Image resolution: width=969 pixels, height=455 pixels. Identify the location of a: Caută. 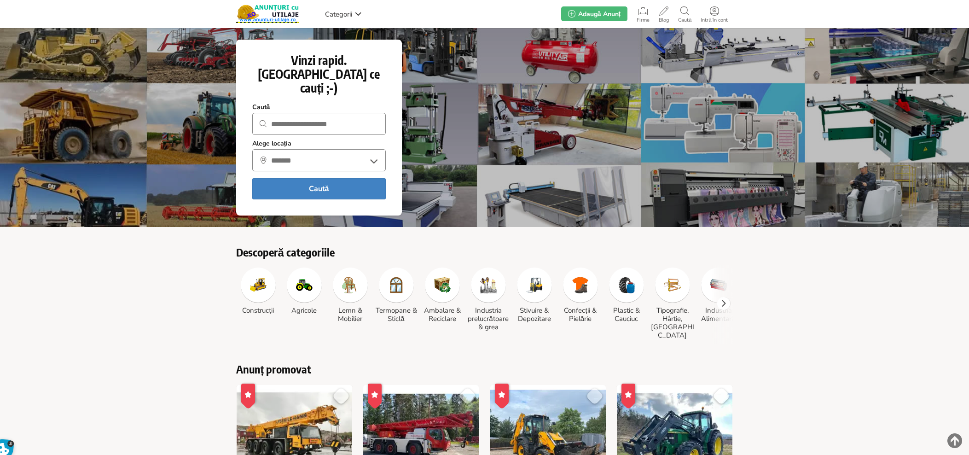
(685, 14).